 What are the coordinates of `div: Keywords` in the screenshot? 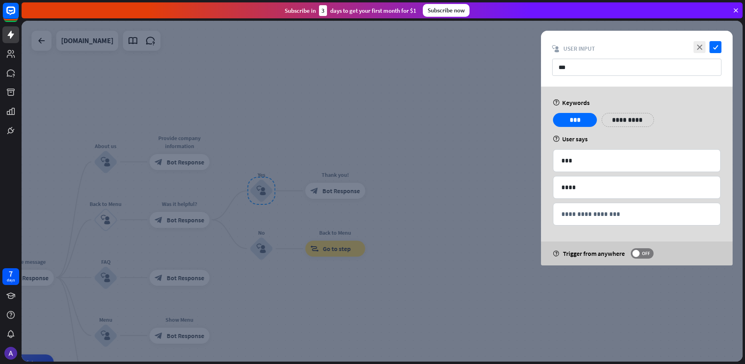 It's located at (637, 103).